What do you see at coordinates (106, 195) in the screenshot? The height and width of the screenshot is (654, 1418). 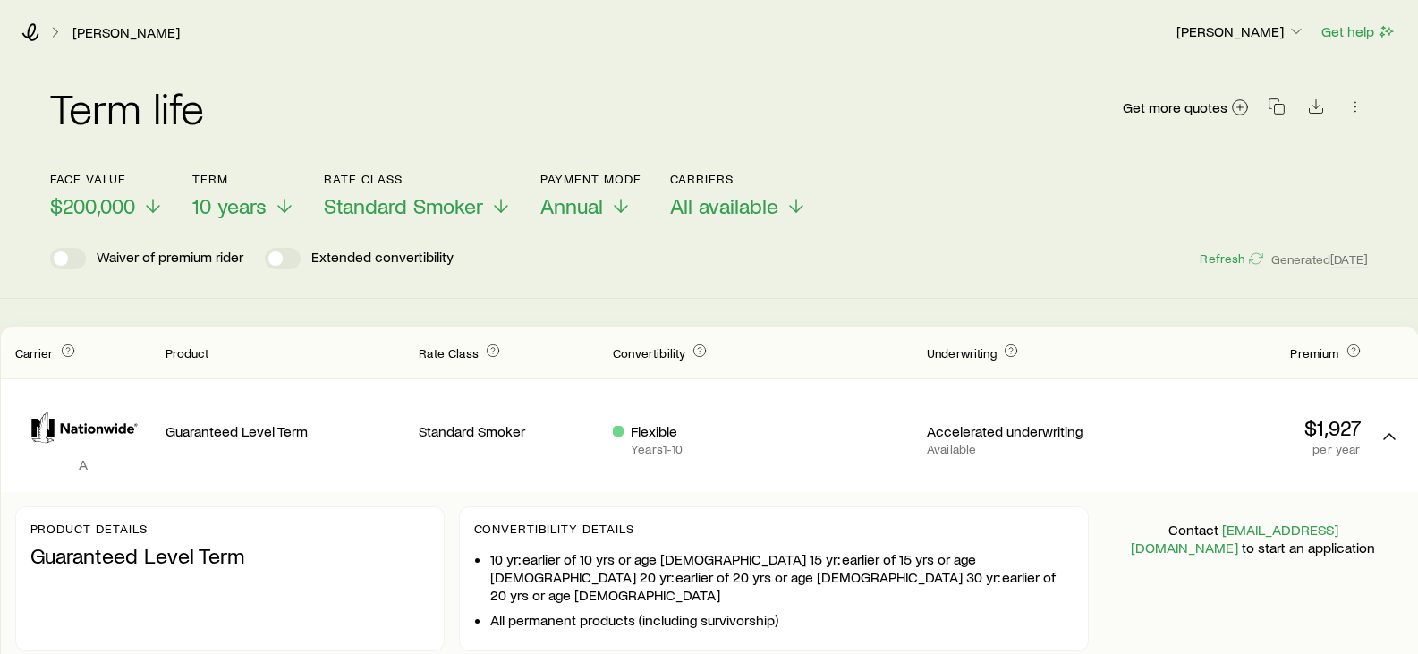 I see `button: Face value$200,000` at bounding box center [106, 195].